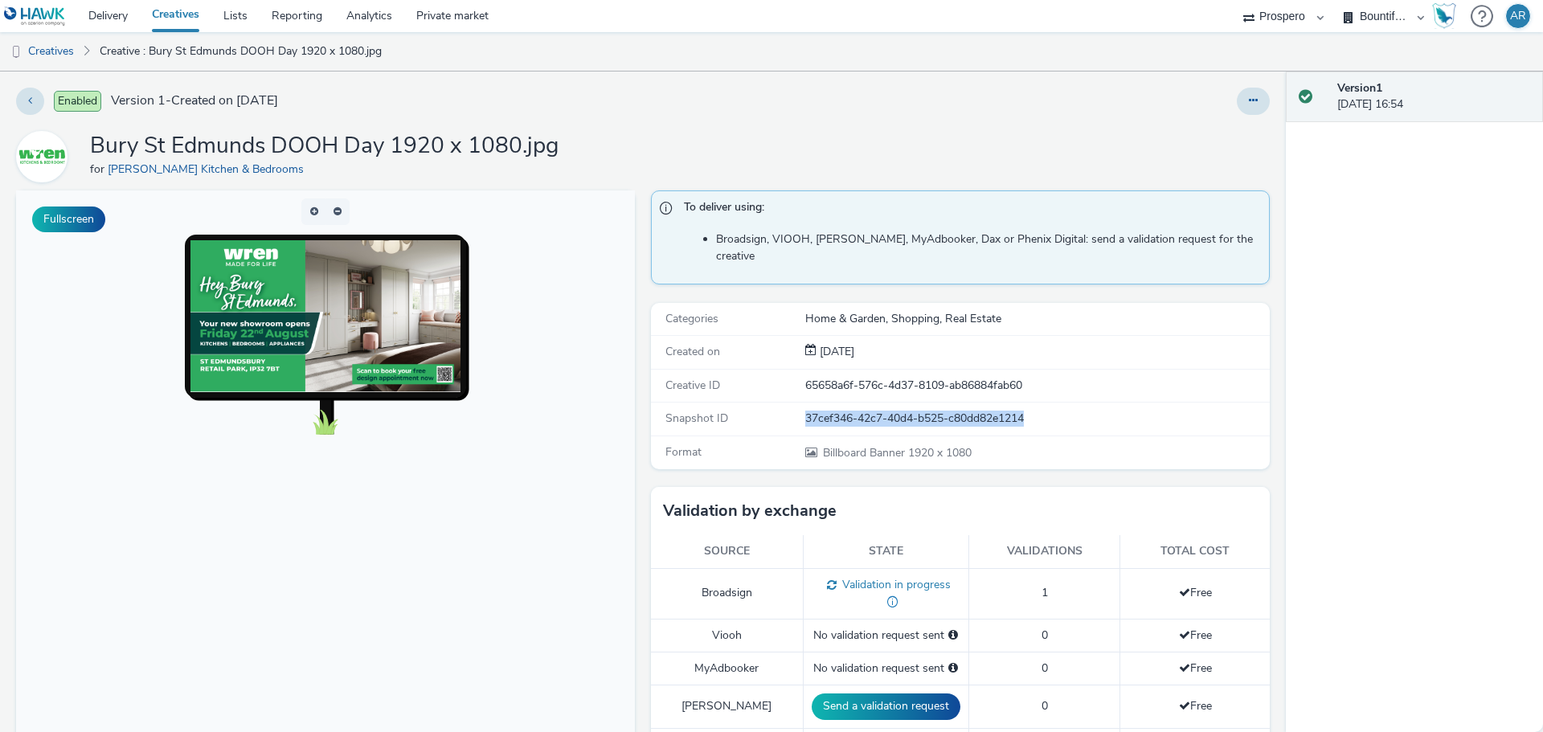 The image size is (1543, 732). Describe the element at coordinates (726, 593) in the screenshot. I see `td: Broadsign` at that location.